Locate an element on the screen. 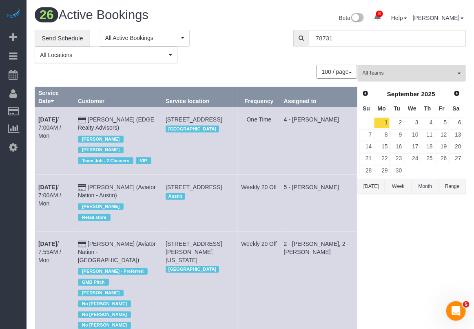 This screenshot has height=329, width=474. span: Next is located at coordinates (457, 93).